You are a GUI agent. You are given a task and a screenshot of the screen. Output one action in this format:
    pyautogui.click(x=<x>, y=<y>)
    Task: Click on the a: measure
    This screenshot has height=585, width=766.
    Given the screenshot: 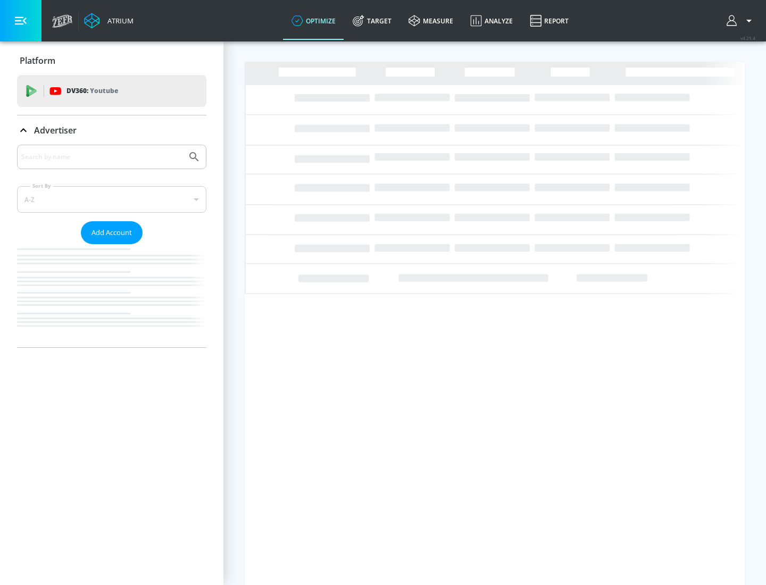 What is the action you would take?
    pyautogui.click(x=431, y=21)
    